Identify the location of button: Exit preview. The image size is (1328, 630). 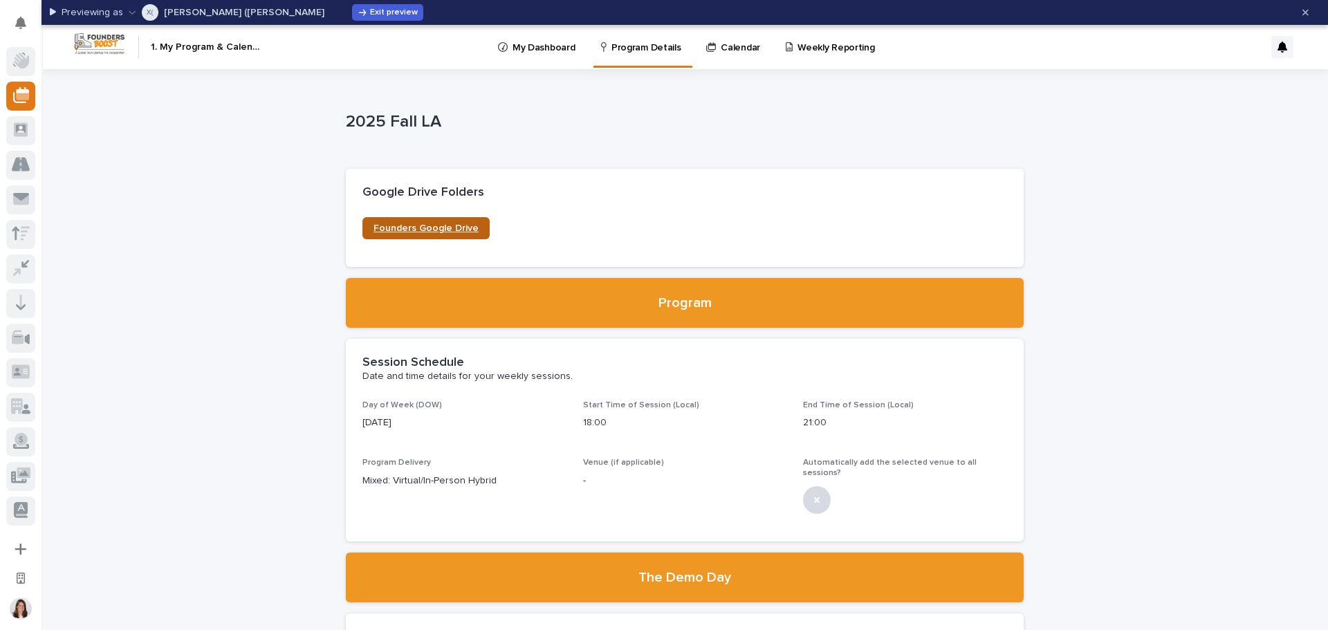
(387, 12).